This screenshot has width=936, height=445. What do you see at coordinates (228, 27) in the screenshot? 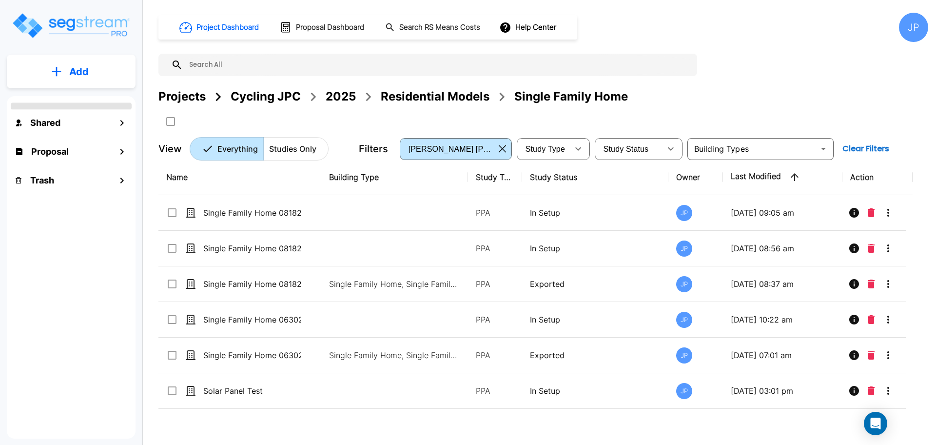
I see `h1: Project Dashboard` at bounding box center [228, 27].